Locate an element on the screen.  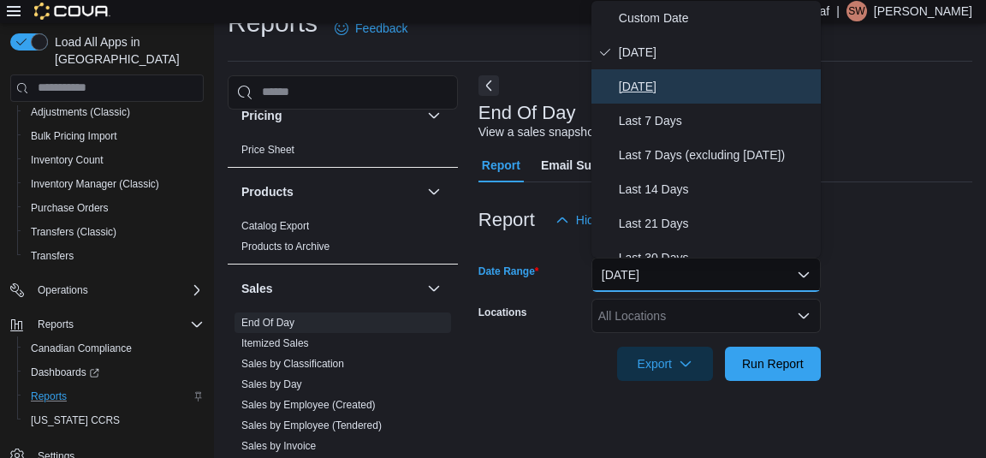
a: Sales by Day is located at coordinates (271, 384).